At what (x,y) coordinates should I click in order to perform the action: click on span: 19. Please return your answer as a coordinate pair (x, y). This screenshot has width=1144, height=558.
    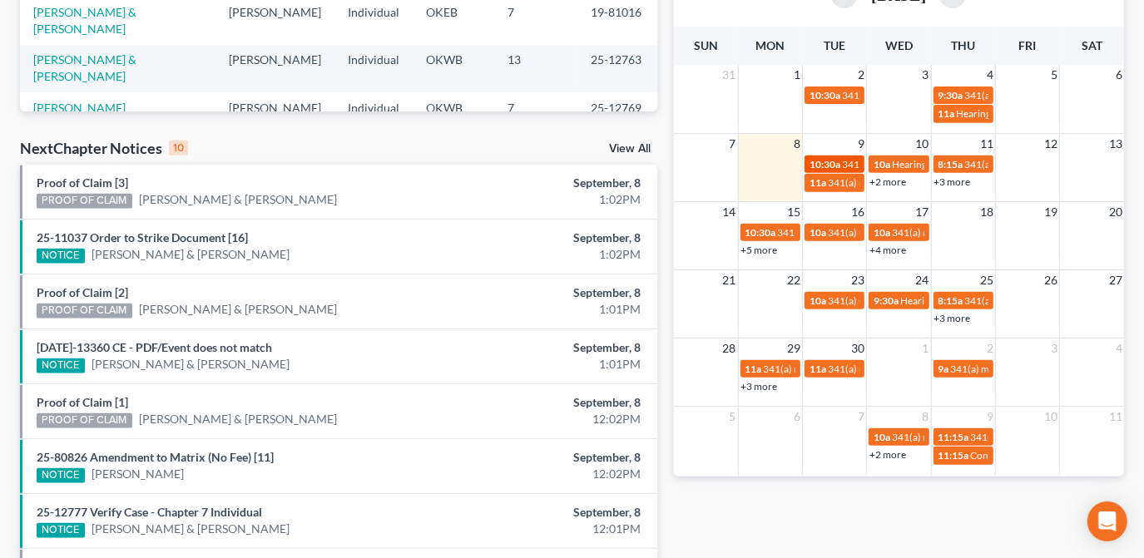
    Looking at the image, I should click on (1051, 212).